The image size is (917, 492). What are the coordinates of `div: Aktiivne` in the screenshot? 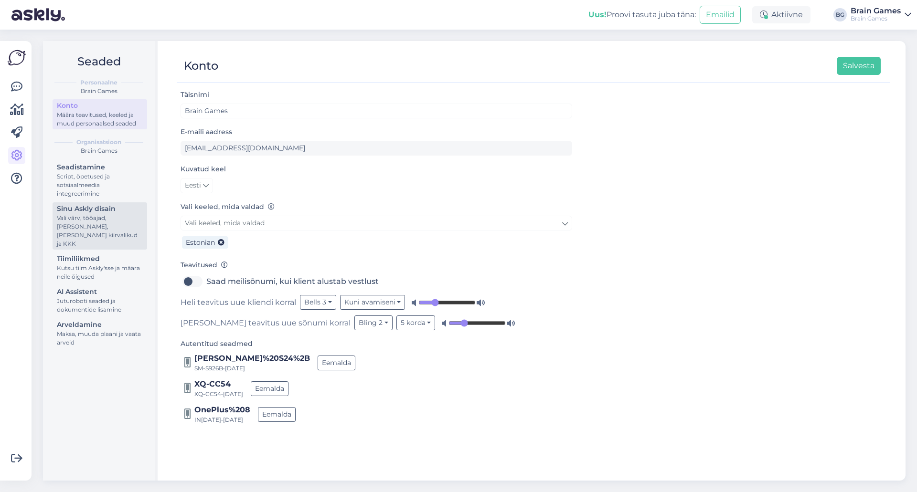 It's located at (781, 15).